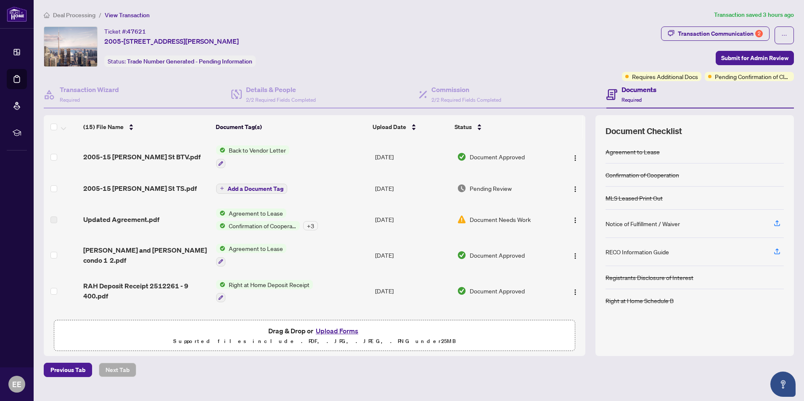 This screenshot has width=804, height=401. What do you see at coordinates (643, 224) in the screenshot?
I see `div: Notice of Fulfillment / Waiver` at bounding box center [643, 224].